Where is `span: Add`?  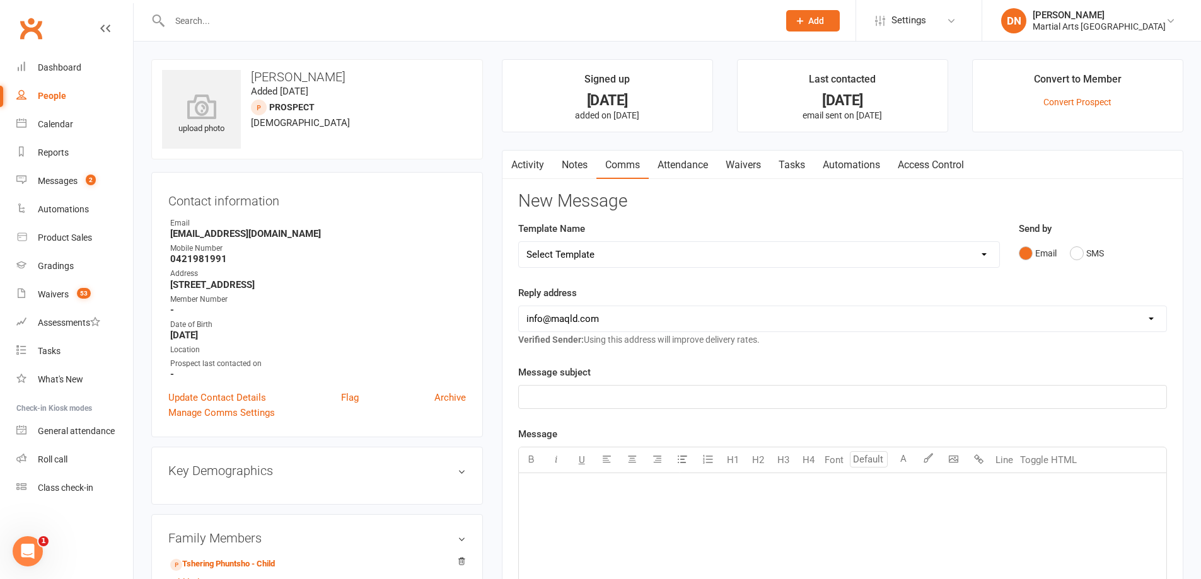
span: Add is located at coordinates (816, 21).